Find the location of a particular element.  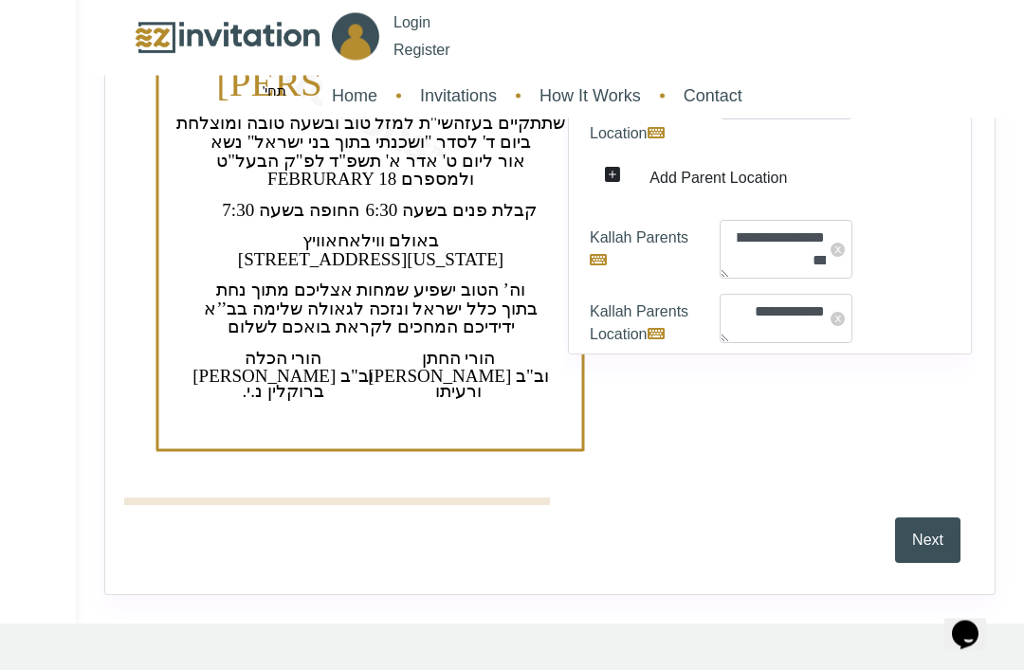

text: ‏וה’ הטוב ישפיע שמחות אצליכם מתוך נחת‏ is located at coordinates (371, 290).